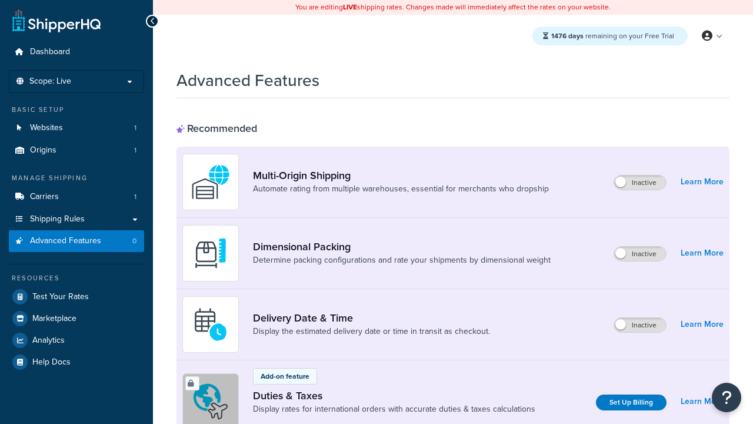 Image resolution: width=753 pixels, height=424 pixels. Describe the element at coordinates (401, 189) in the screenshot. I see `a: Automate rating from multiple warehouses, essential for merchants who dropship` at that location.